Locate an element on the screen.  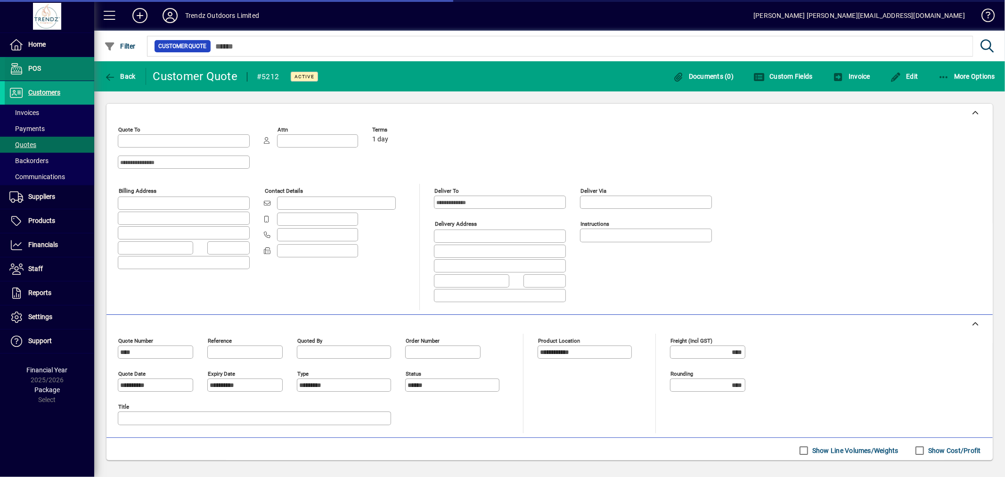
label: Show Cost/Profit is located at coordinates (953, 450).